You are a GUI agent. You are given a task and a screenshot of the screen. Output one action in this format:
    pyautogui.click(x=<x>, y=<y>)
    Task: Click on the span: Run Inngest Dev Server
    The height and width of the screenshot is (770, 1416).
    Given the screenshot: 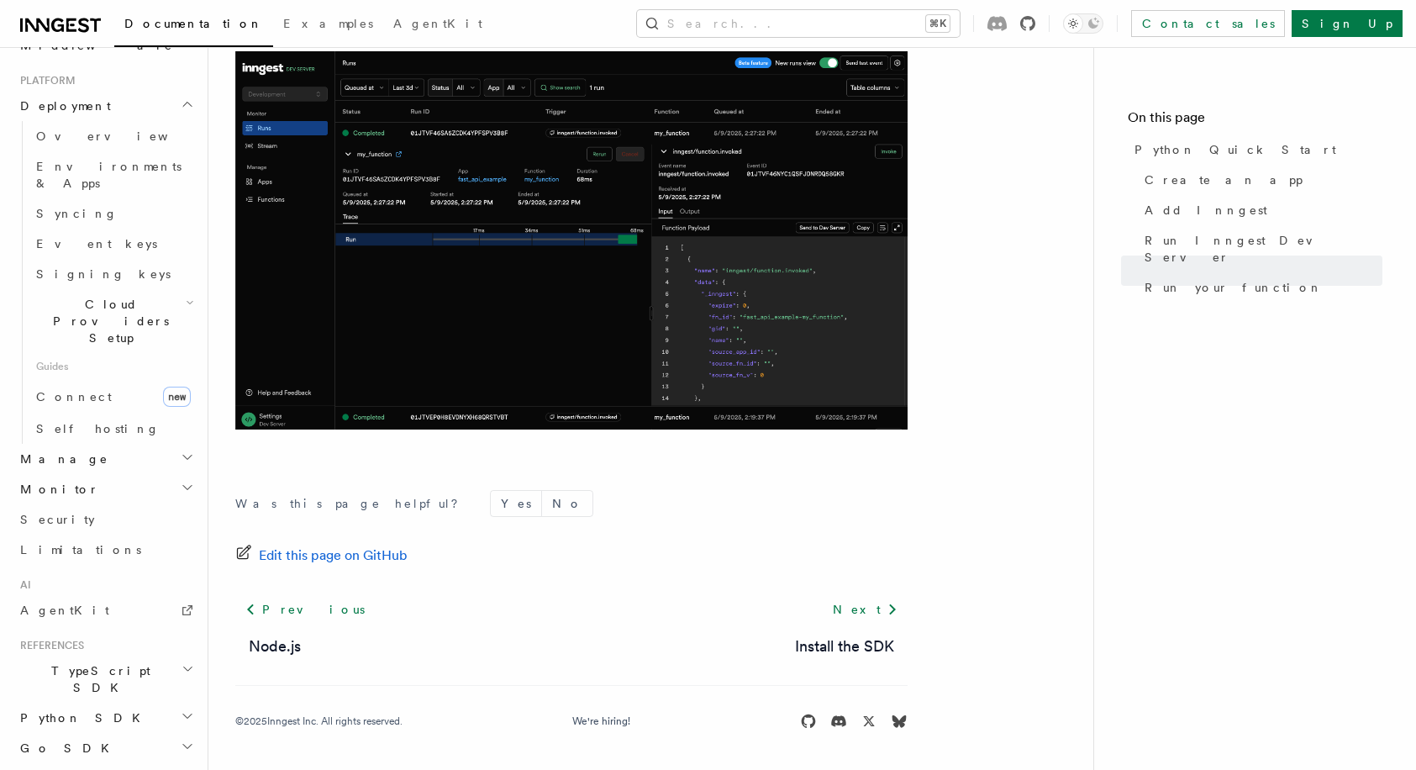 What is the action you would take?
    pyautogui.click(x=1263, y=249)
    